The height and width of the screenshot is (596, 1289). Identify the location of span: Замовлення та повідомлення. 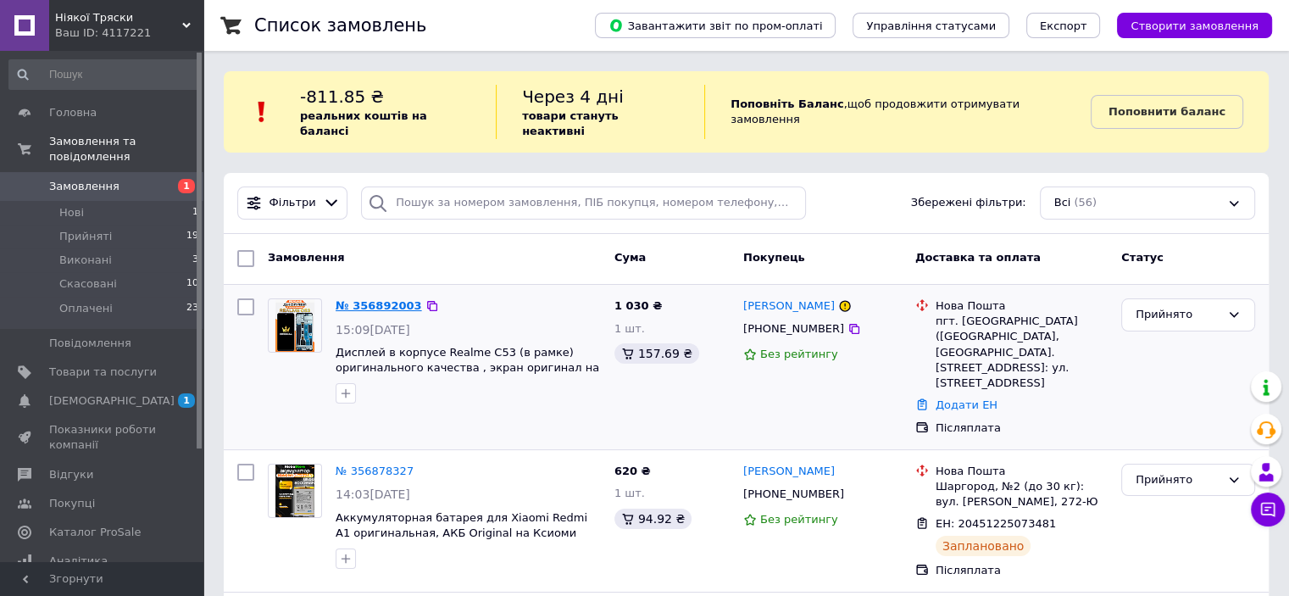
(126, 149).